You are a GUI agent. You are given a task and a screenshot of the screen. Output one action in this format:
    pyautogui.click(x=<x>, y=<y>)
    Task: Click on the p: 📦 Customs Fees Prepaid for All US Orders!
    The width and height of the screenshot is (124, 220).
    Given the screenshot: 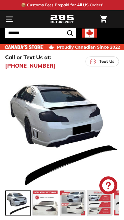 What is the action you would take?
    pyautogui.click(x=62, y=5)
    